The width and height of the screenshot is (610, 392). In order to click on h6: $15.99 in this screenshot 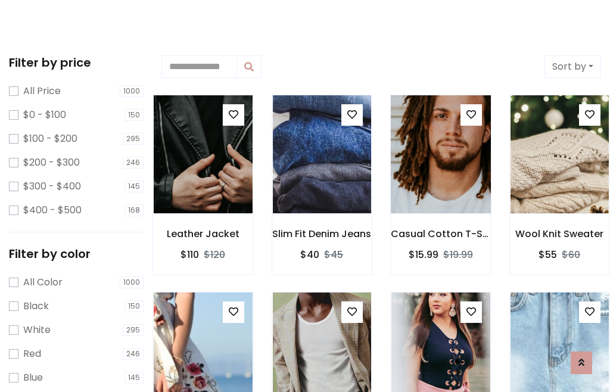, I will do `click(424, 254)`.